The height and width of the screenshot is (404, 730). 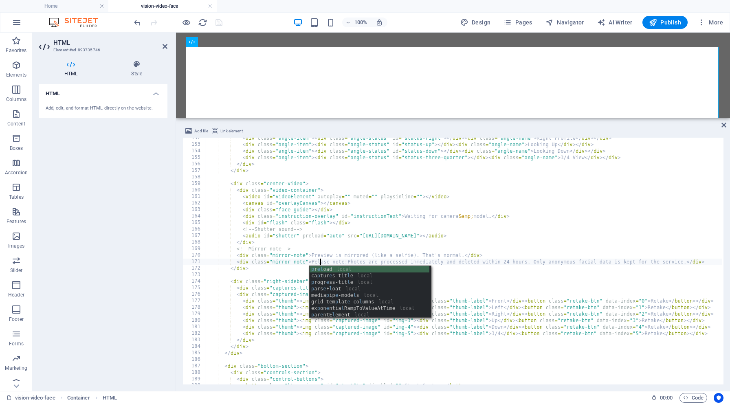 What do you see at coordinates (194, 243) in the screenshot?
I see `div: 168` at bounding box center [194, 243].